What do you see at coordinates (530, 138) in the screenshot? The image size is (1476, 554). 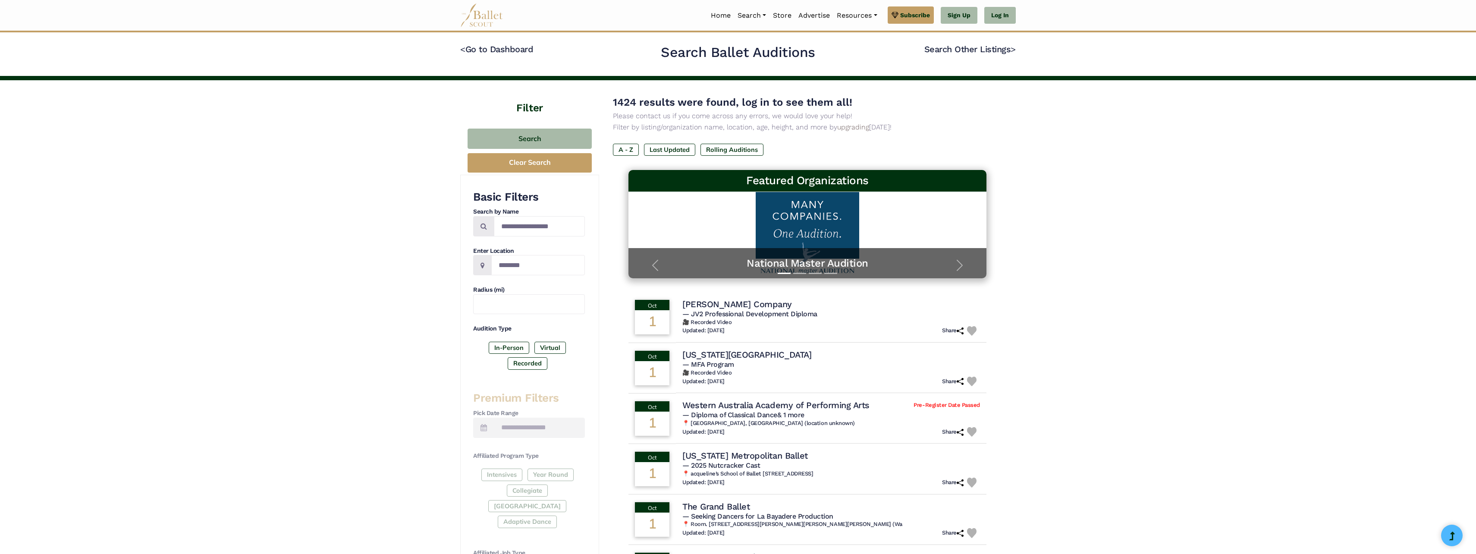 I see `button: Search` at bounding box center [530, 138].